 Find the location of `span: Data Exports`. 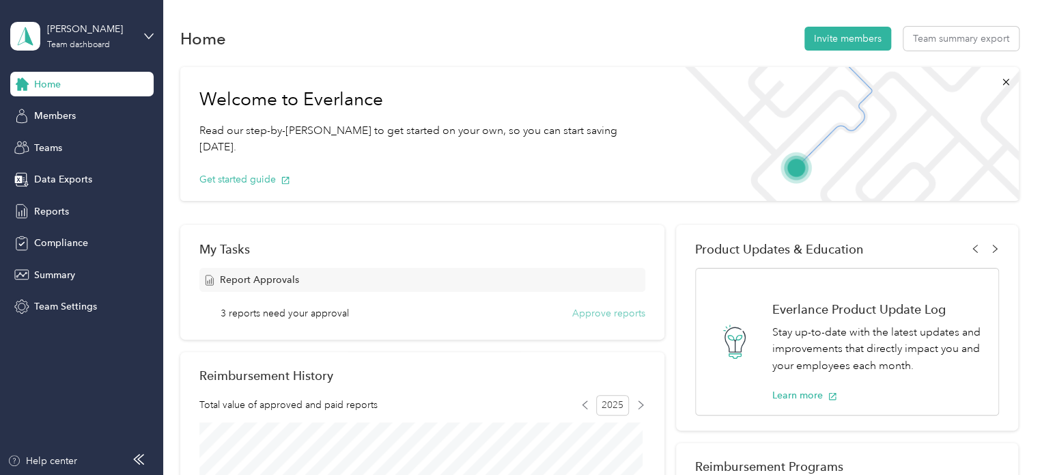

span: Data Exports is located at coordinates (63, 179).